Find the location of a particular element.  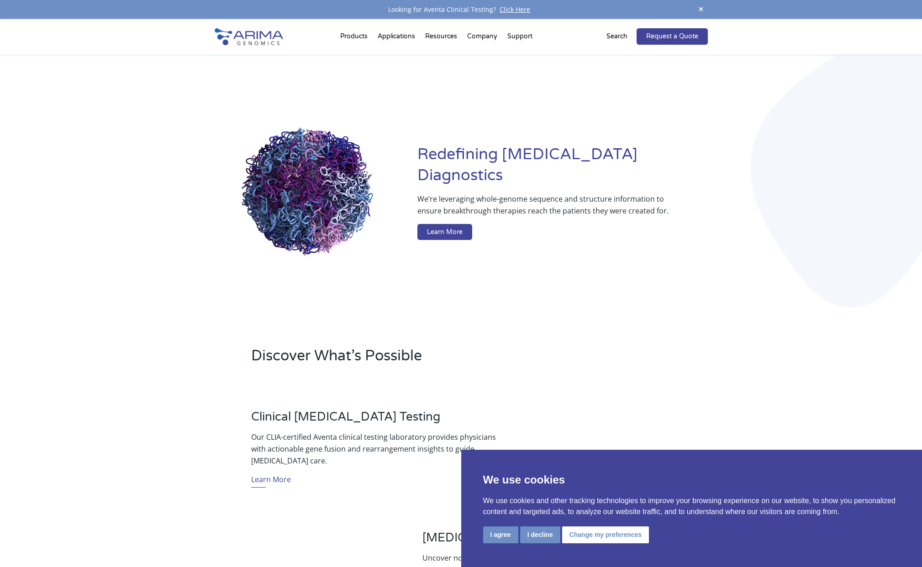

button: I decline is located at coordinates (540, 535).